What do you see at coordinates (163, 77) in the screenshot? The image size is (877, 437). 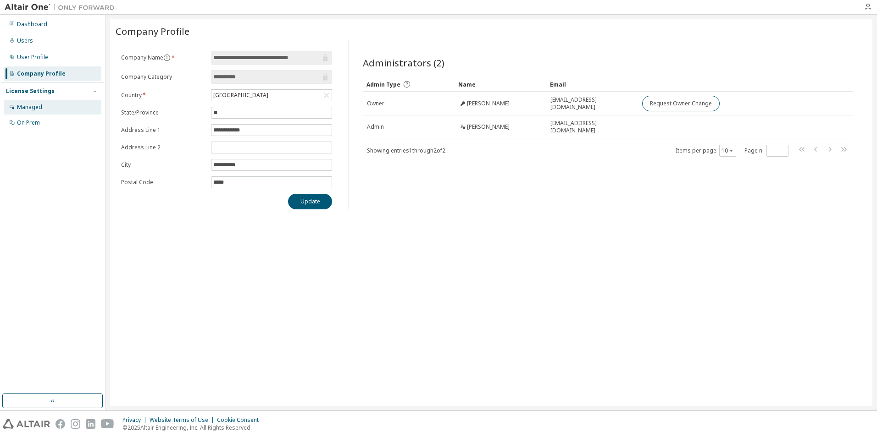 I see `label: Company Category` at bounding box center [163, 77].